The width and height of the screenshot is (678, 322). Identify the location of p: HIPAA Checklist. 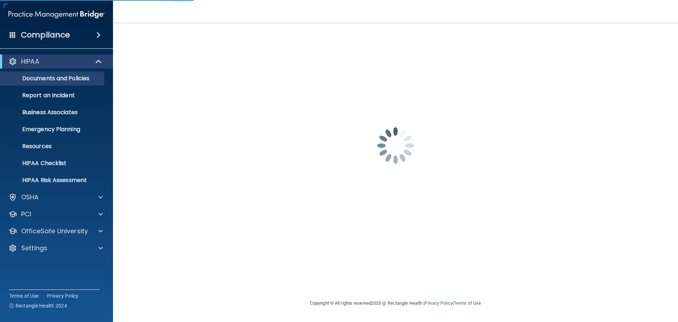
(53, 163).